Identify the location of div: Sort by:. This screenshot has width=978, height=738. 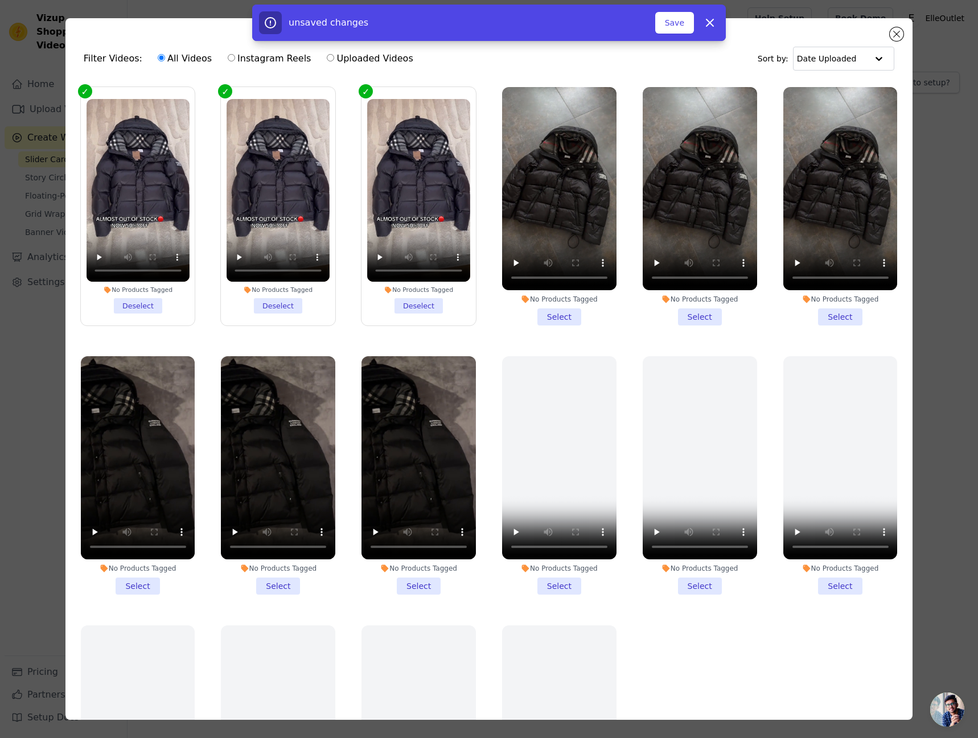
(826, 59).